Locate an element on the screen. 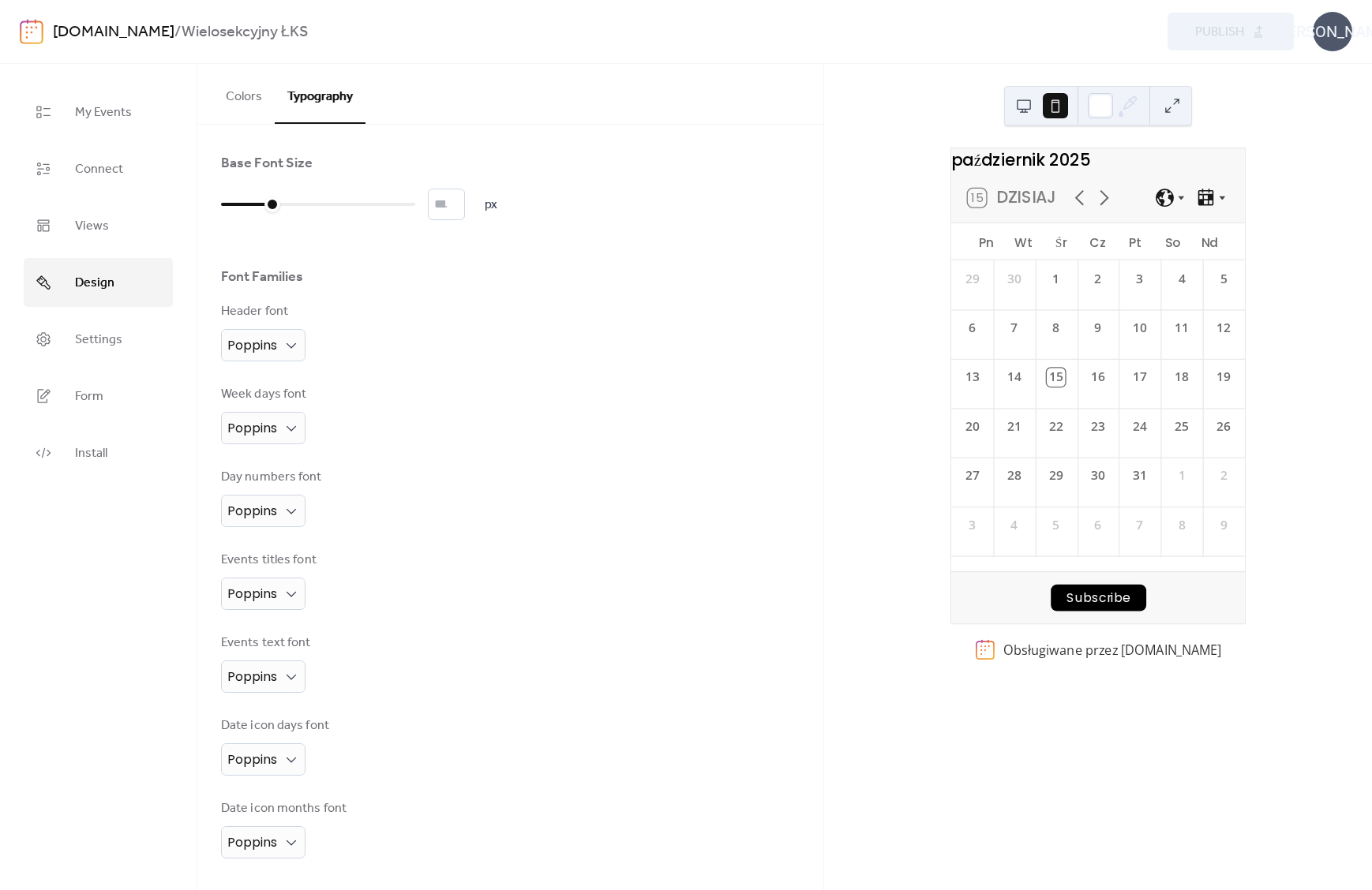 This screenshot has height=890, width=1372. div: 26 is located at coordinates (1223, 426).